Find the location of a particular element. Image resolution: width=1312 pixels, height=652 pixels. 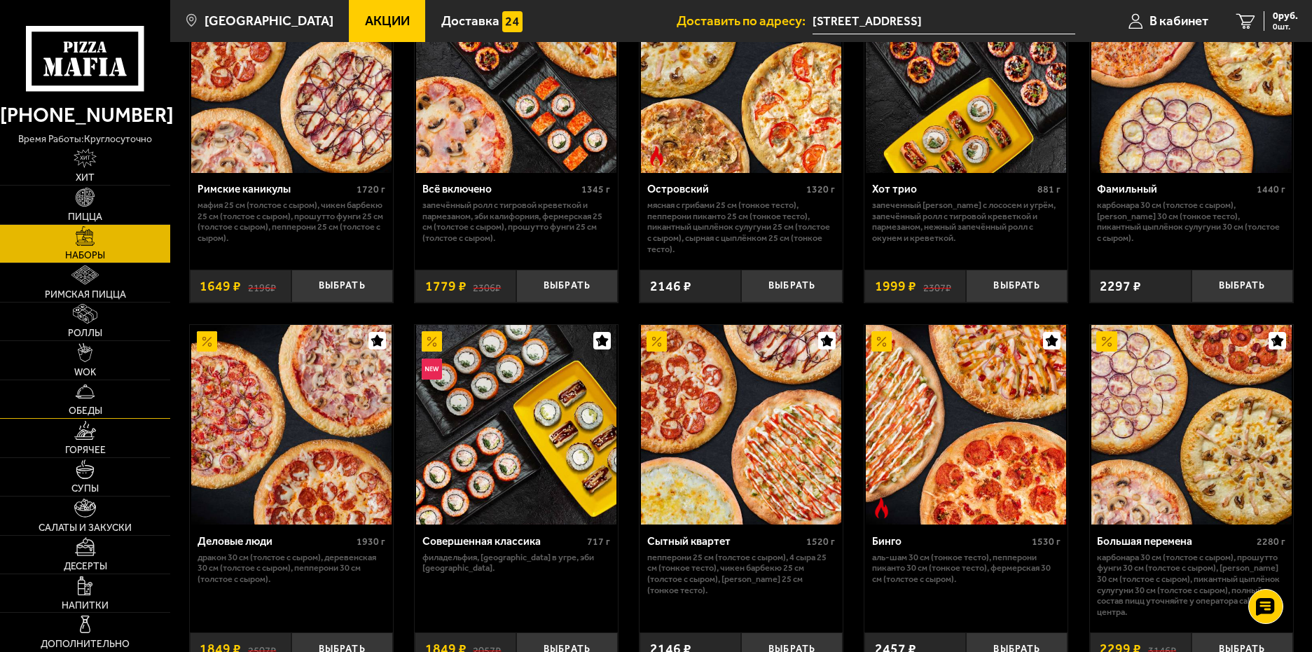

span: WOK is located at coordinates (85, 373).